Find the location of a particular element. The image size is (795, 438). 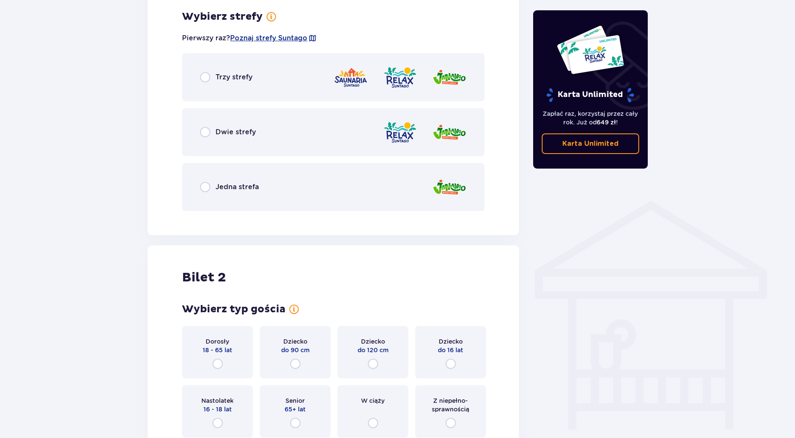

a: Poznaj strefy Suntago is located at coordinates (269, 38).